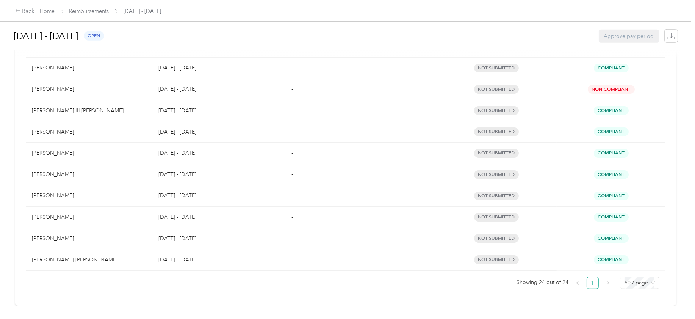 This screenshot has width=695, height=319. I want to click on span: Showing 24 out of 24, so click(543, 282).